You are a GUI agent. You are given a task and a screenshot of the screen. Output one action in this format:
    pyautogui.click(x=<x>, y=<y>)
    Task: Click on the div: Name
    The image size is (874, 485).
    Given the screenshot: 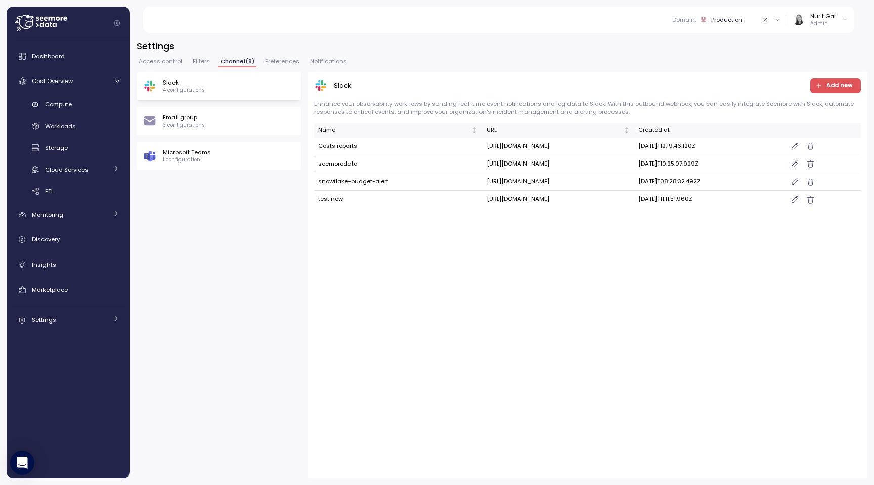 What is the action you would take?
    pyautogui.click(x=394, y=130)
    